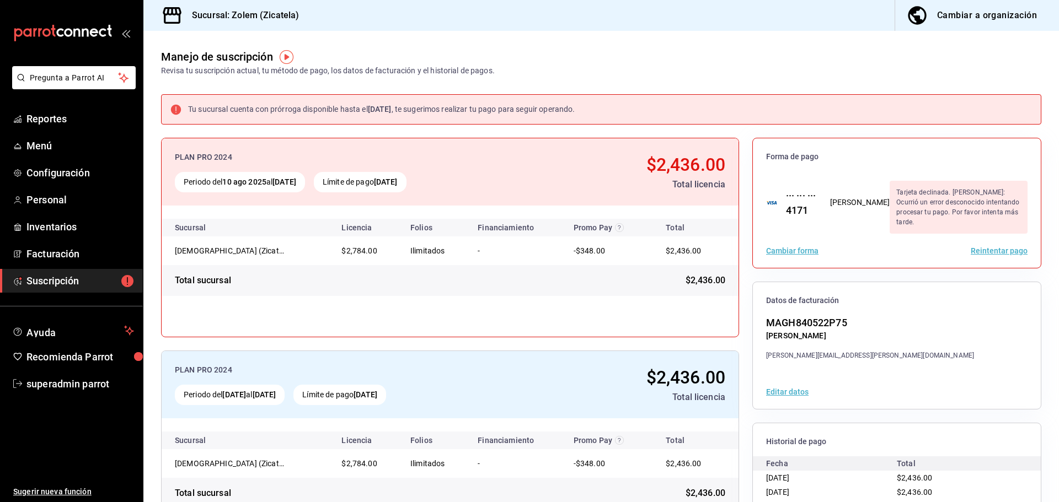  What do you see at coordinates (217, 57) in the screenshot?
I see `div: Manejo de suscripción` at bounding box center [217, 57].